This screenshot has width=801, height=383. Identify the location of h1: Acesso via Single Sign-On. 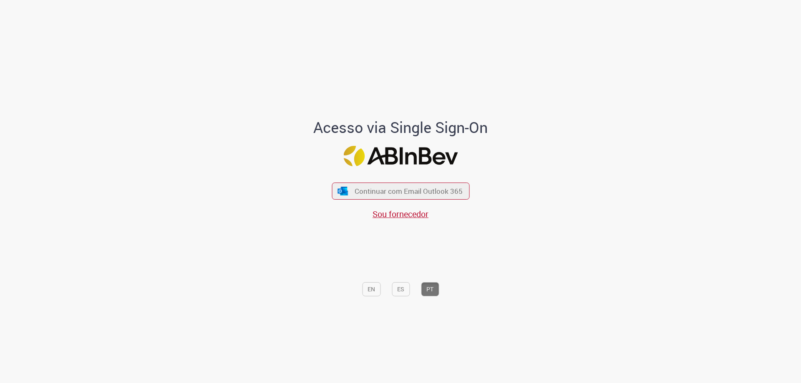
(401, 128).